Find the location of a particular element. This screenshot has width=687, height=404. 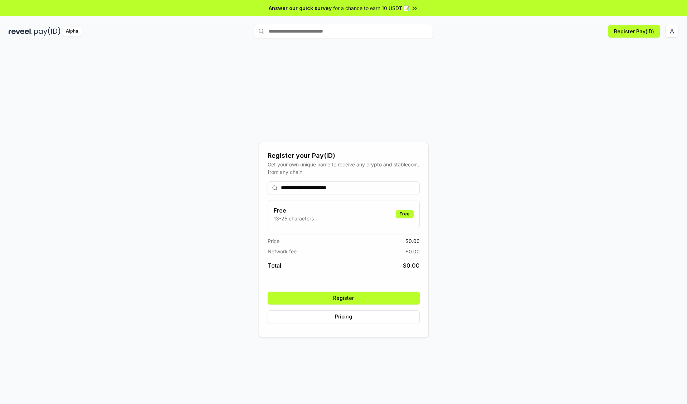

img: reveel_dark is located at coordinates (20, 31).